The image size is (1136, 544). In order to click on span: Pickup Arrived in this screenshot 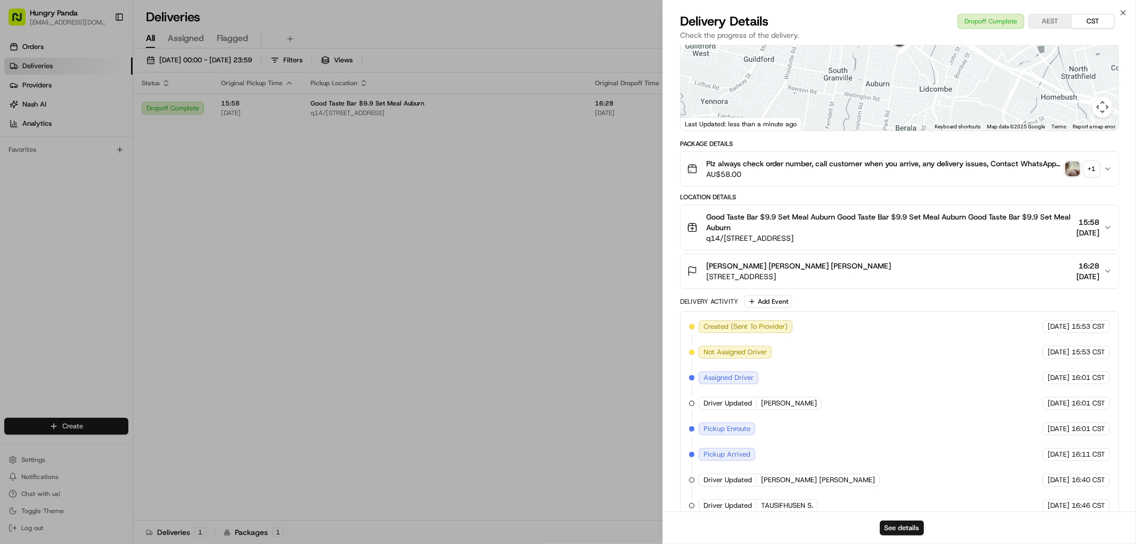, I will do `click(727, 454)`.